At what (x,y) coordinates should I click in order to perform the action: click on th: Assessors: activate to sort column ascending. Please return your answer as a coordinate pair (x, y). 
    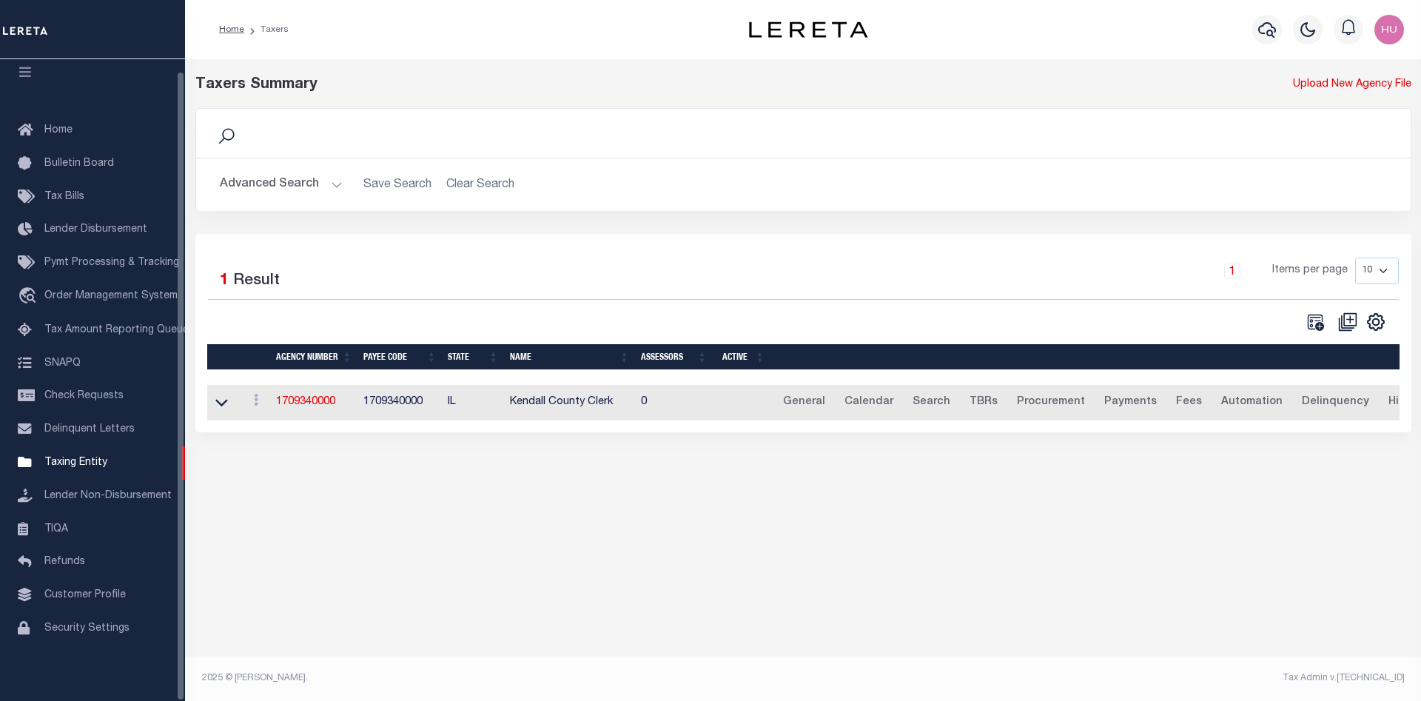
    Looking at the image, I should click on (674, 357).